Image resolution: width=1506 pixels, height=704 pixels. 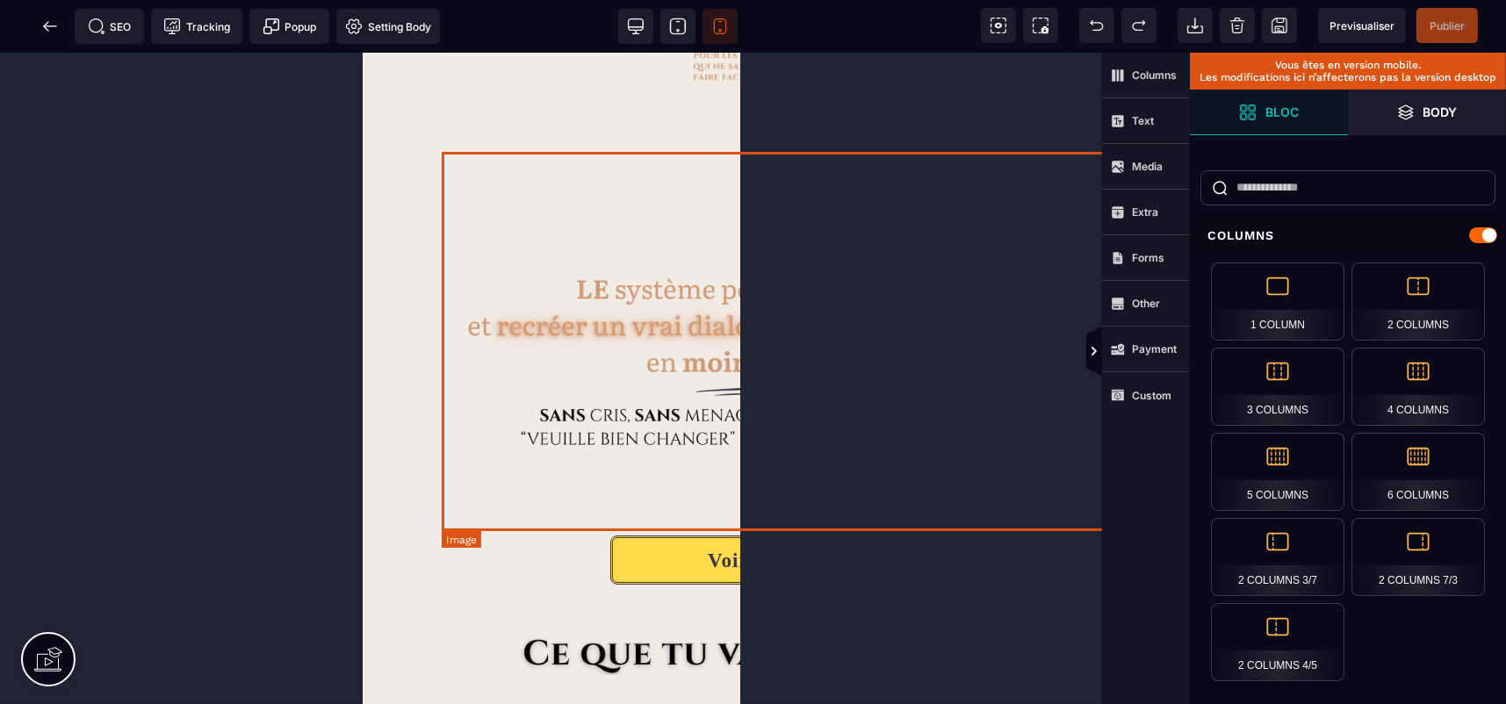 What do you see at coordinates (1278, 557) in the screenshot?
I see `div: 2 Columns 3/7` at bounding box center [1278, 557].